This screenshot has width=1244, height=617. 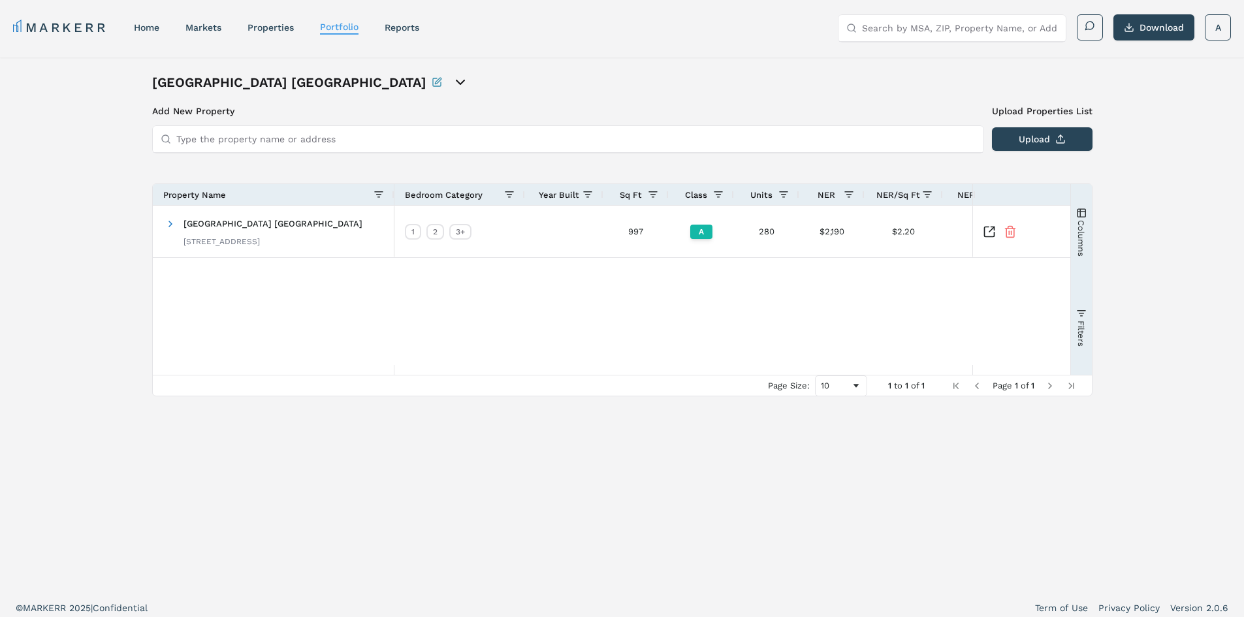 I want to click on a: home, so click(x=146, y=27).